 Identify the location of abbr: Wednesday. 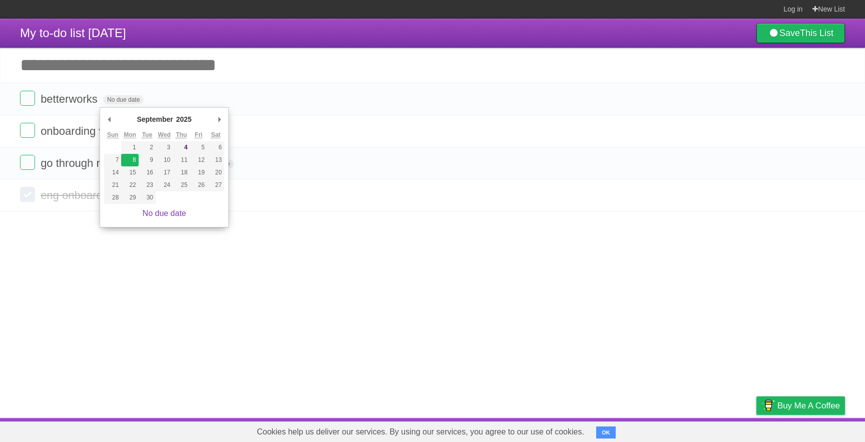
(164, 135).